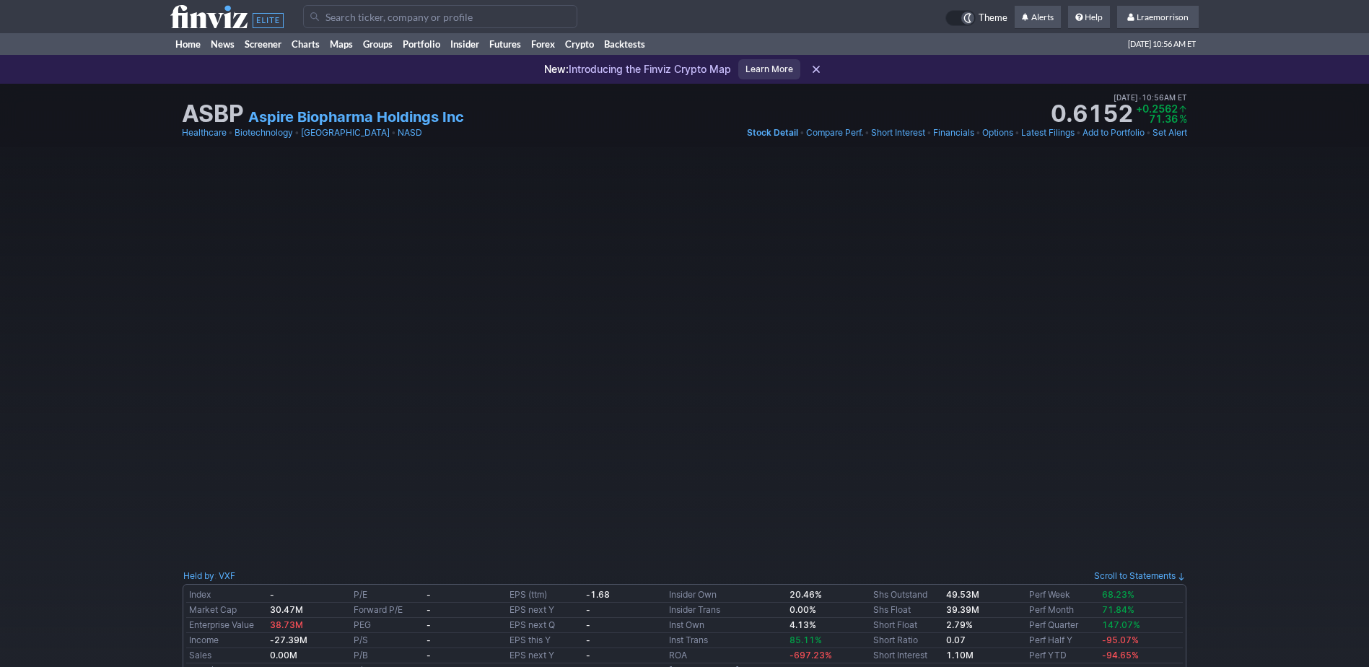 This screenshot has width=1369, height=667. Describe the element at coordinates (284, 655) in the screenshot. I see `b: 0.00M` at that location.